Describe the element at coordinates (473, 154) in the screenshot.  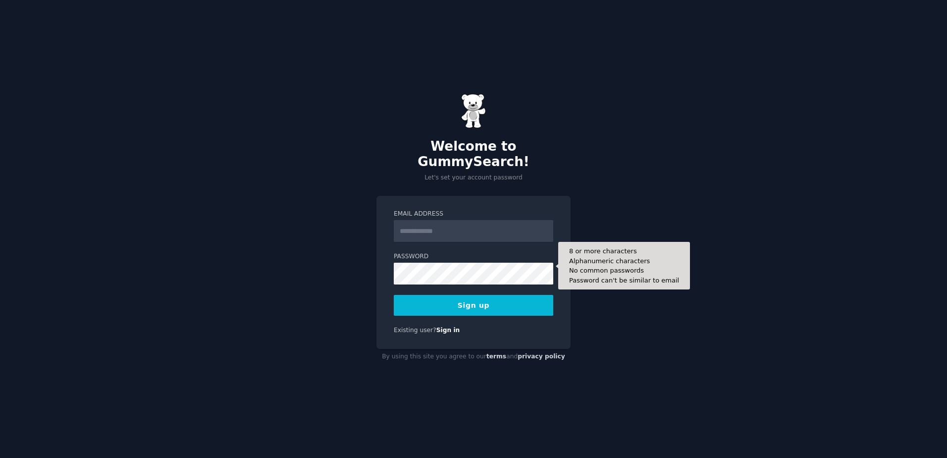
I see `h2: Welcome to GummySearch!` at that location.